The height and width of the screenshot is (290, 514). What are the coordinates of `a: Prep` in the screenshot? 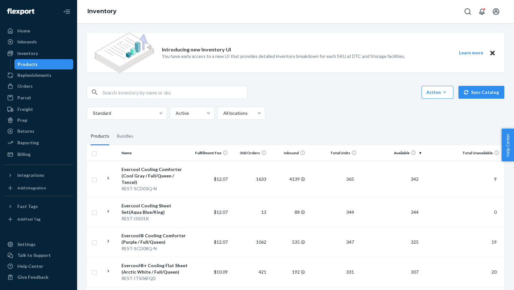 It's located at (39, 120).